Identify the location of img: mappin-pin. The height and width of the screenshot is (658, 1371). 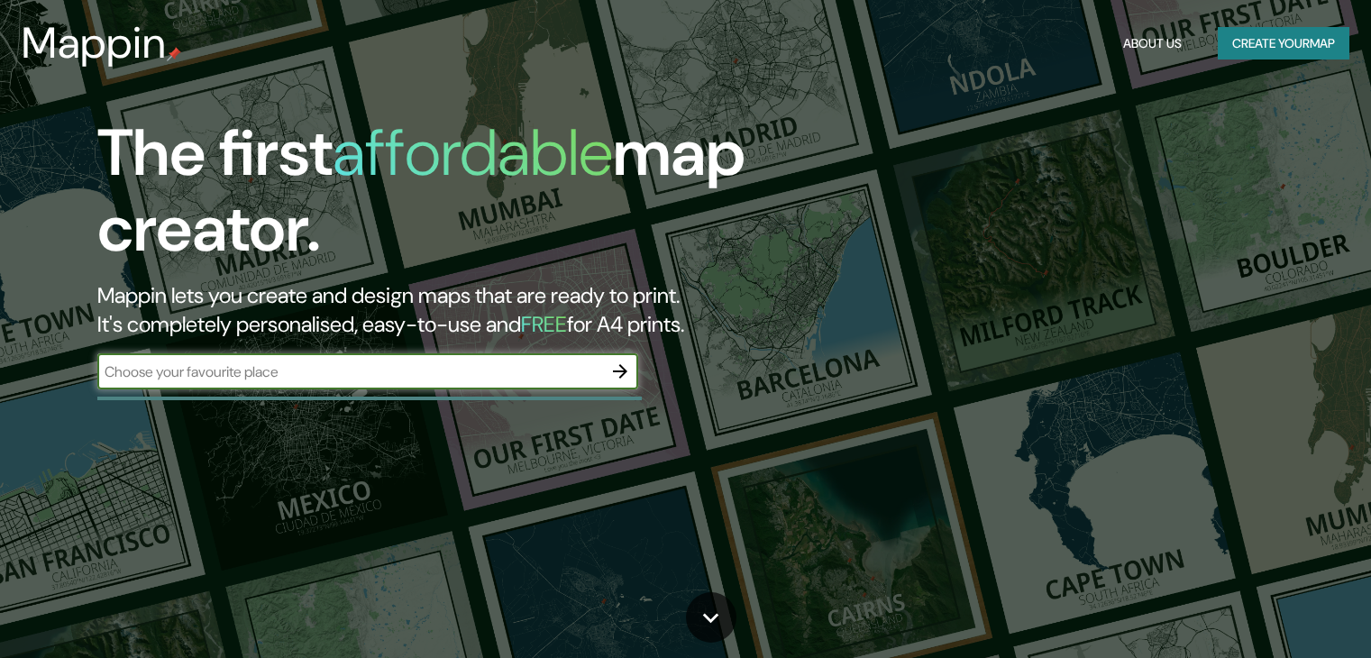
(174, 54).